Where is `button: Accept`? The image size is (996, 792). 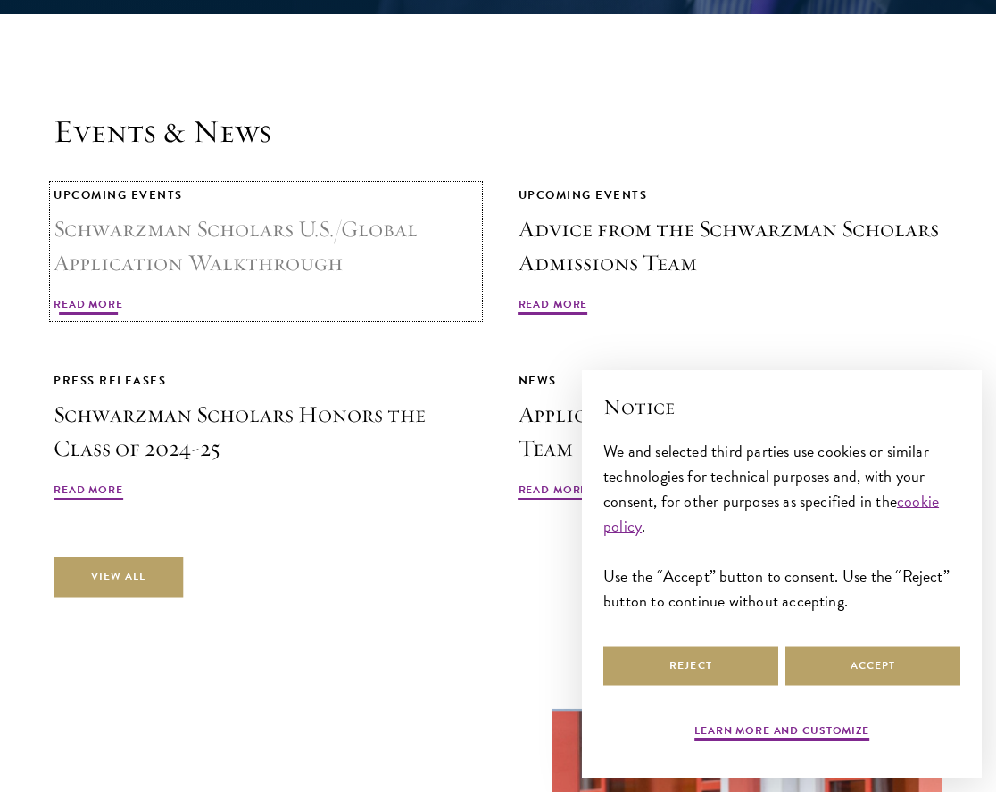
button: Accept is located at coordinates (872, 665).